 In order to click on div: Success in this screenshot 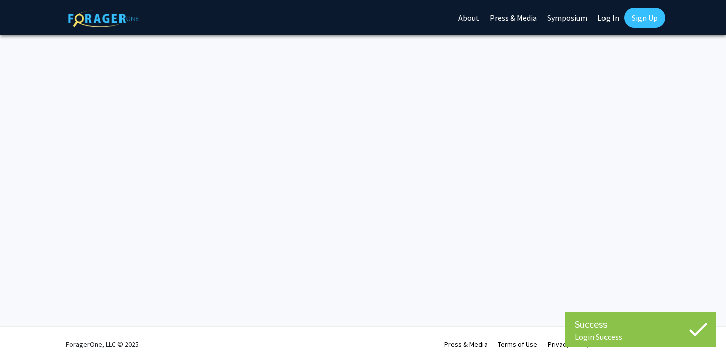, I will do `click(641, 324)`.